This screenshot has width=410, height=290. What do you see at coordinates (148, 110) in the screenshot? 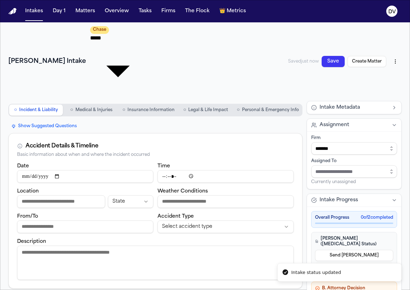
I see `button: Go to Insurance Information` at bounding box center [148, 110].